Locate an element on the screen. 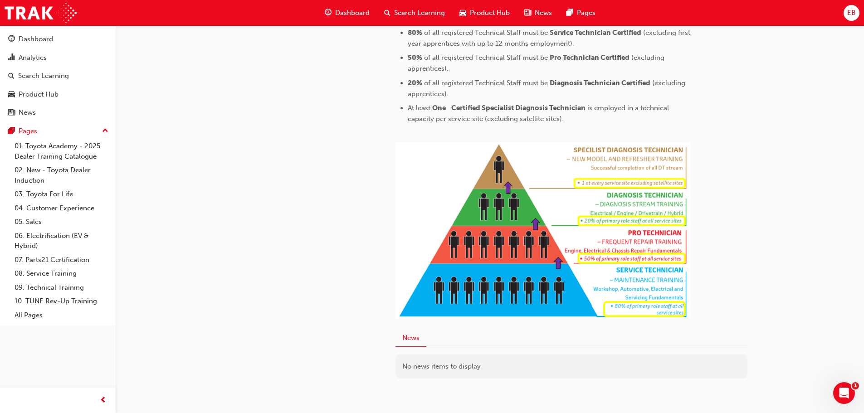  span: prev-icon is located at coordinates (103, 401).